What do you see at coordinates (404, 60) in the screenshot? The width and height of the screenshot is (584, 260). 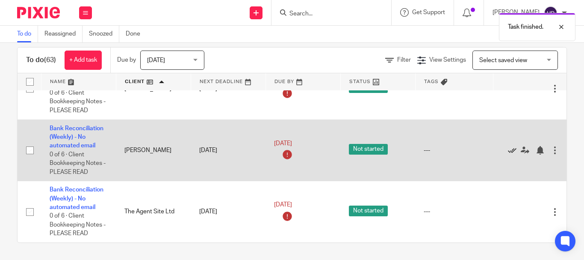 I see `span: Filter` at bounding box center [404, 60].